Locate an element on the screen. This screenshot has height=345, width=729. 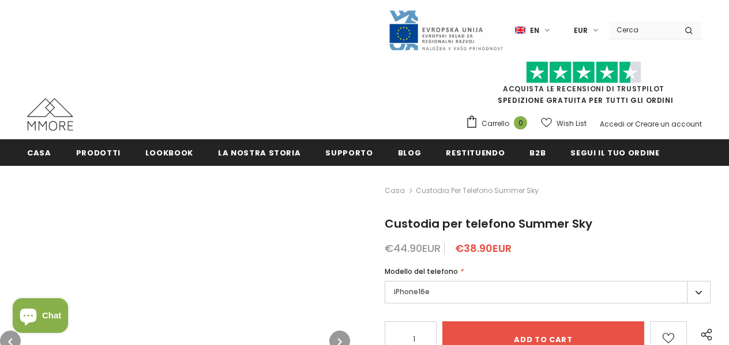
span: or is located at coordinates (630, 123).